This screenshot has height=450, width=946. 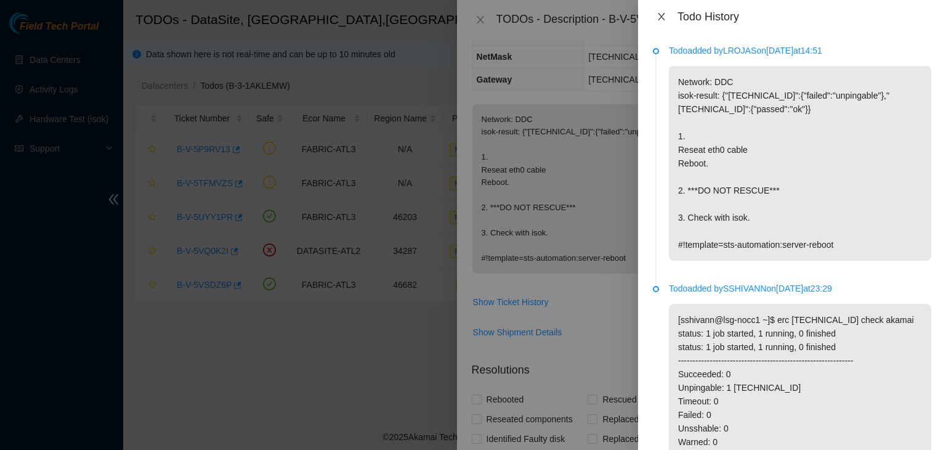 I want to click on button: Close, so click(x=661, y=17).